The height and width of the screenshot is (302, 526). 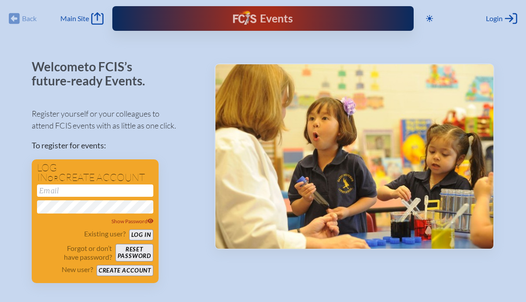 I want to click on button: Create account, so click(x=125, y=270).